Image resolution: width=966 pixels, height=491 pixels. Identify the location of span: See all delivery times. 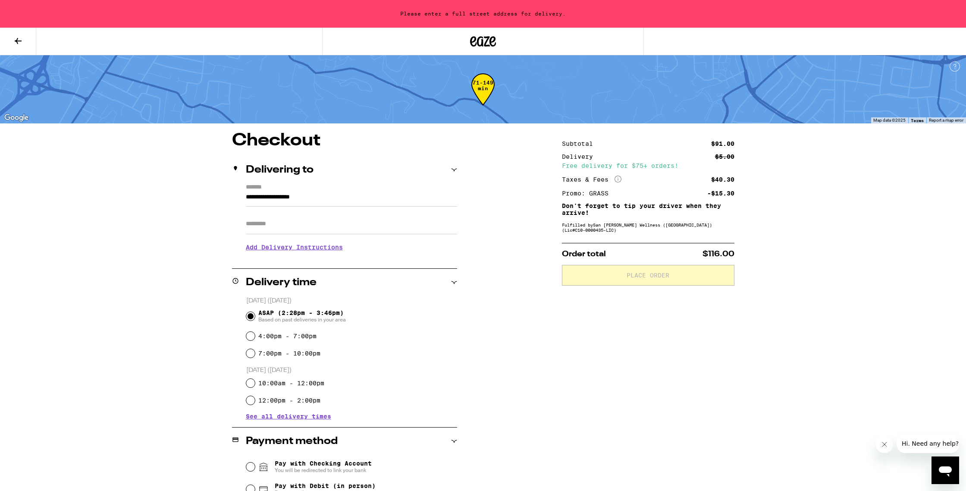
(289, 416).